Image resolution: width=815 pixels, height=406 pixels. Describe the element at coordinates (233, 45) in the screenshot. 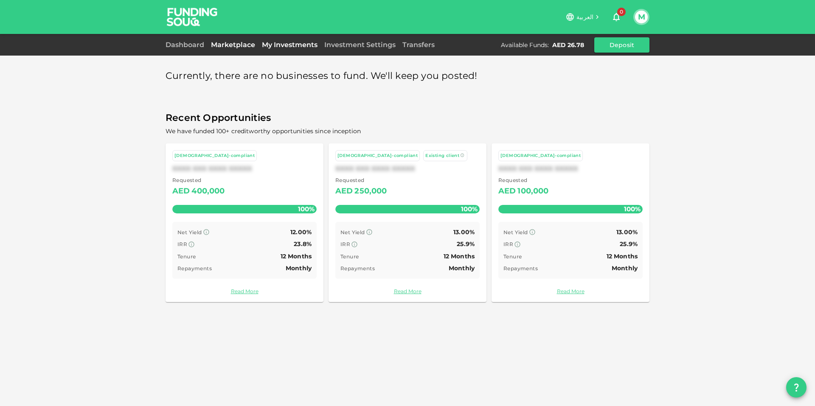

I see `a: Marketplace` at that location.